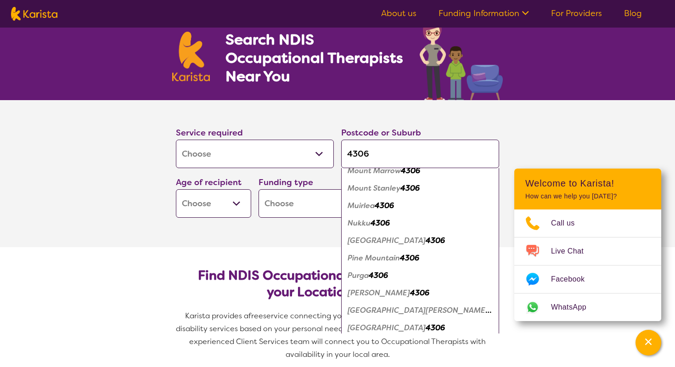 Image resolution: width=675 pixels, height=367 pixels. What do you see at coordinates (573, 279) in the screenshot?
I see `span: Facebook` at bounding box center [573, 279].